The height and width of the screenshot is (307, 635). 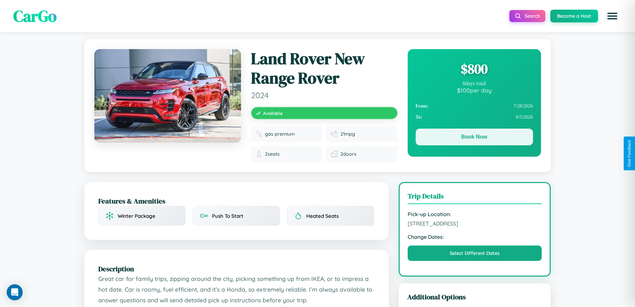 What do you see at coordinates (475, 106) in the screenshot?
I see `div: 7 / 28 / 2026` at bounding box center [475, 106].